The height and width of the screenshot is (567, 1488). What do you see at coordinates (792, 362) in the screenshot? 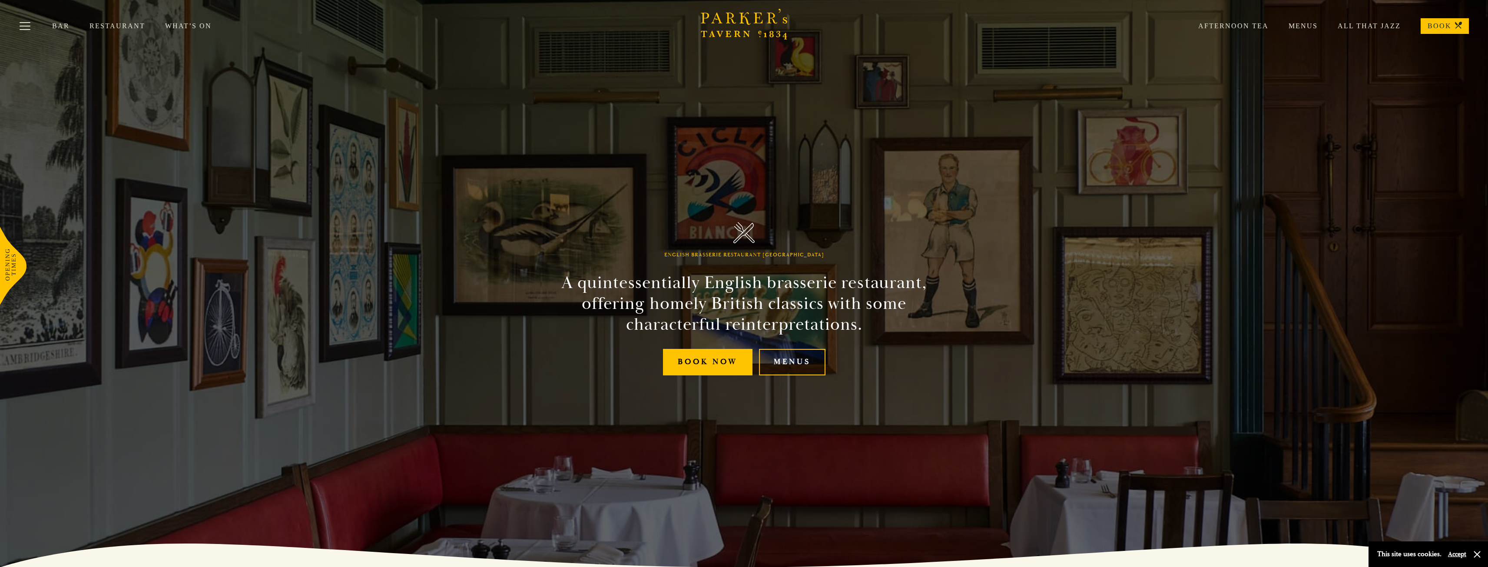
I see `a: Menus` at bounding box center [792, 362].